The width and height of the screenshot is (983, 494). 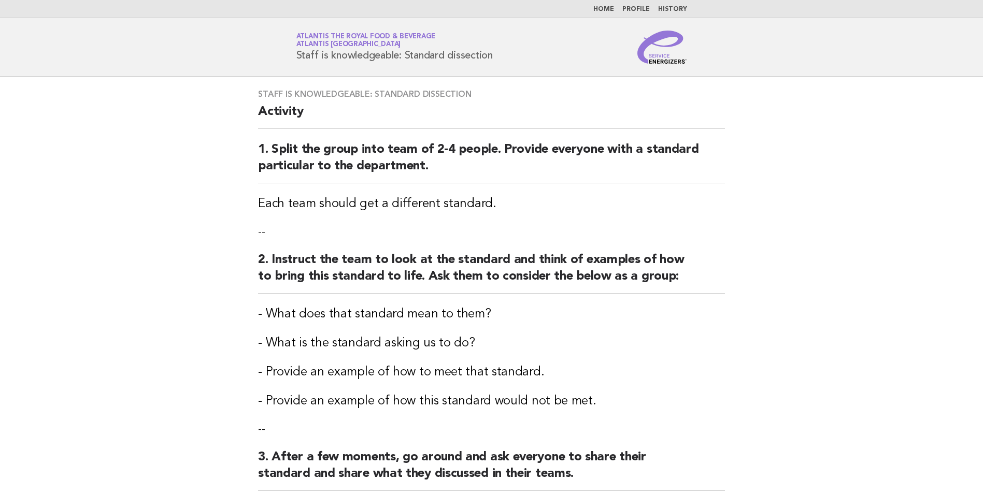 I want to click on h2: 3. After a few moments, go around and ask everyone to share their standard and share what they di..., so click(x=491, y=470).